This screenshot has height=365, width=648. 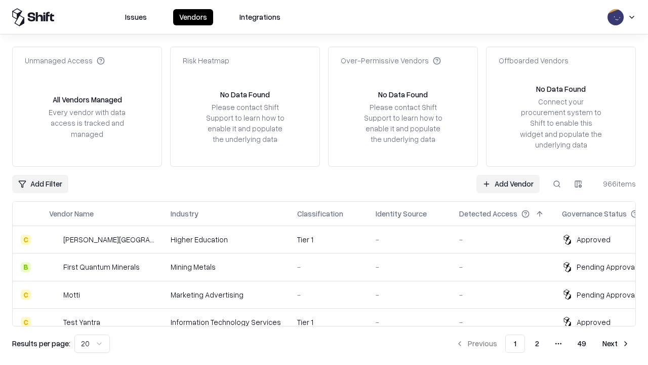 I want to click on button: 49, so click(x=582, y=343).